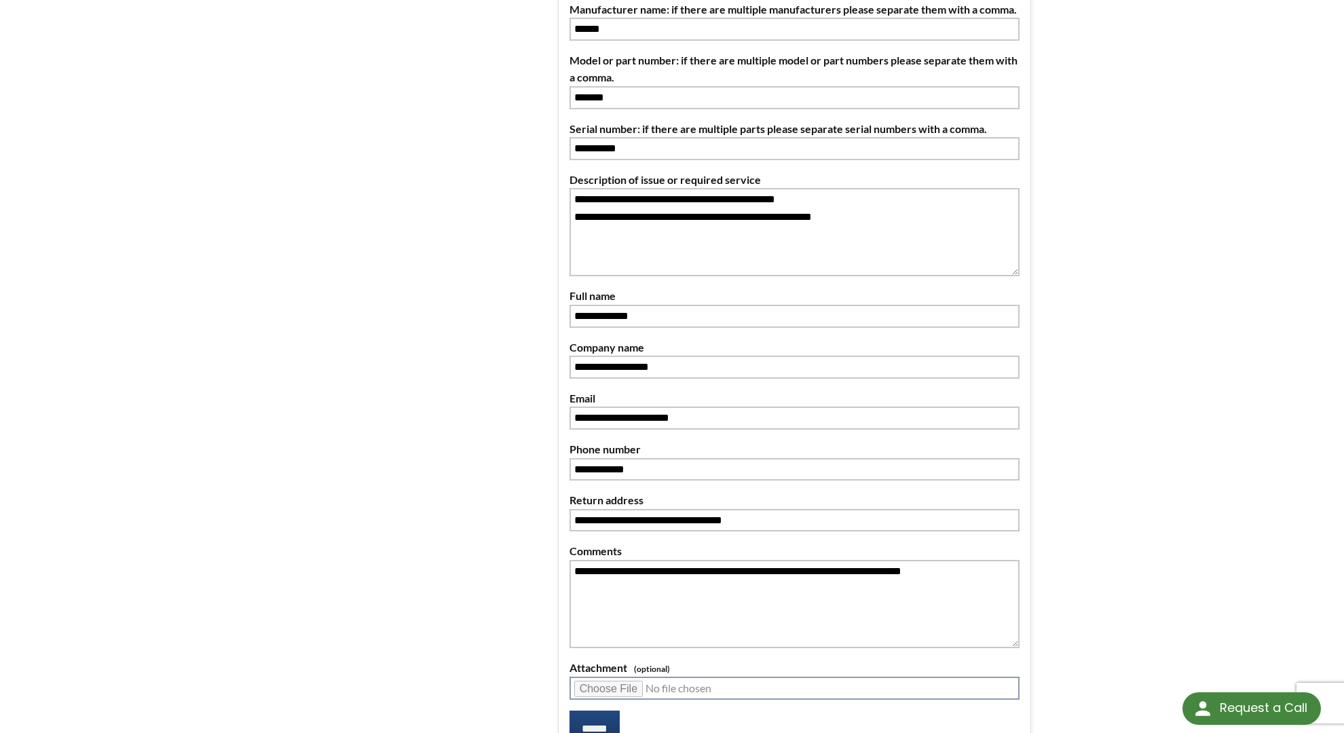  I want to click on label: Attachment, so click(794, 668).